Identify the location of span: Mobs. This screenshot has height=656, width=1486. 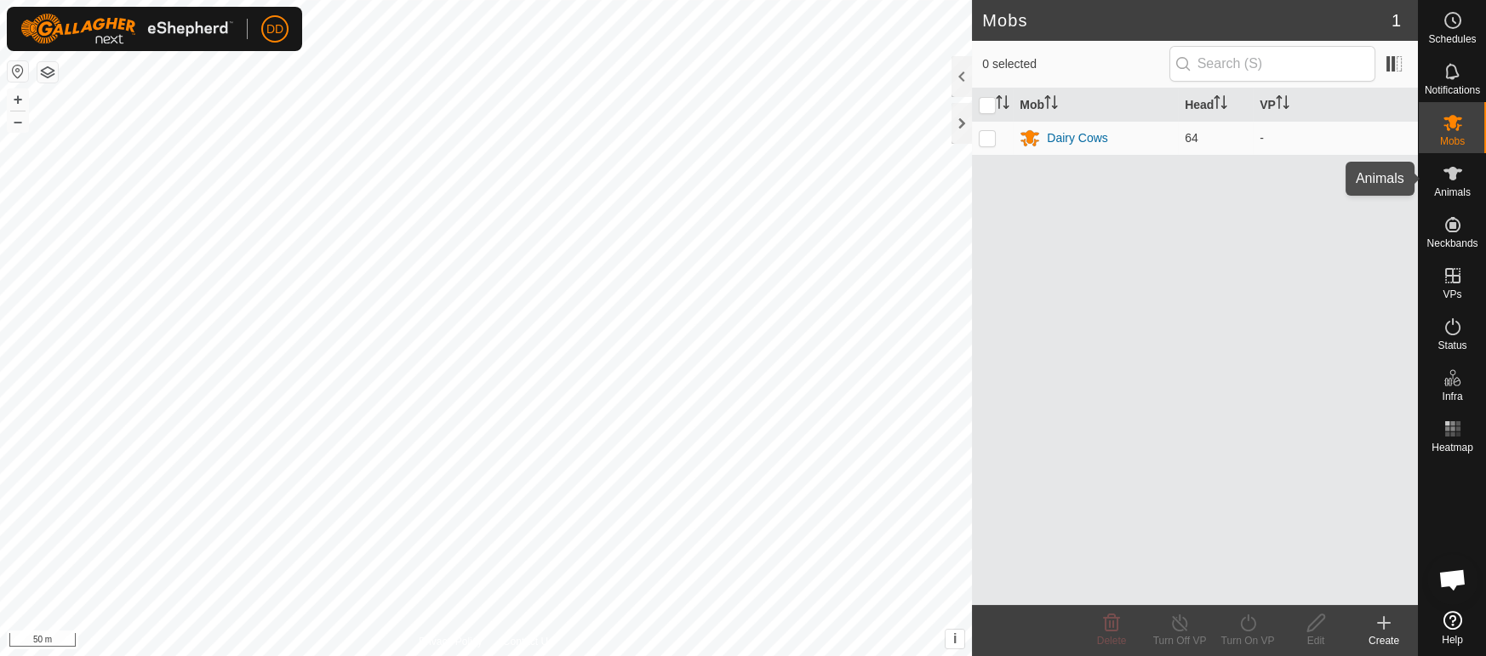
(1452, 141).